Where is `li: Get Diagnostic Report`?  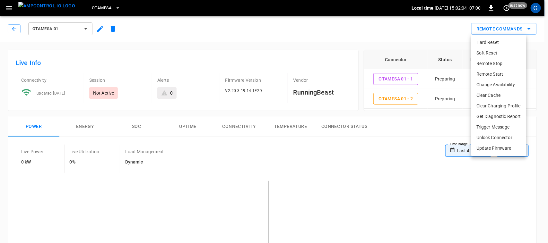 li: Get Diagnostic Report is located at coordinates (498, 116).